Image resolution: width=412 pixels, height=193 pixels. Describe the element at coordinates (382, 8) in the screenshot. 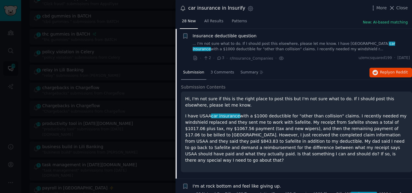

I see `span: More` at that location.